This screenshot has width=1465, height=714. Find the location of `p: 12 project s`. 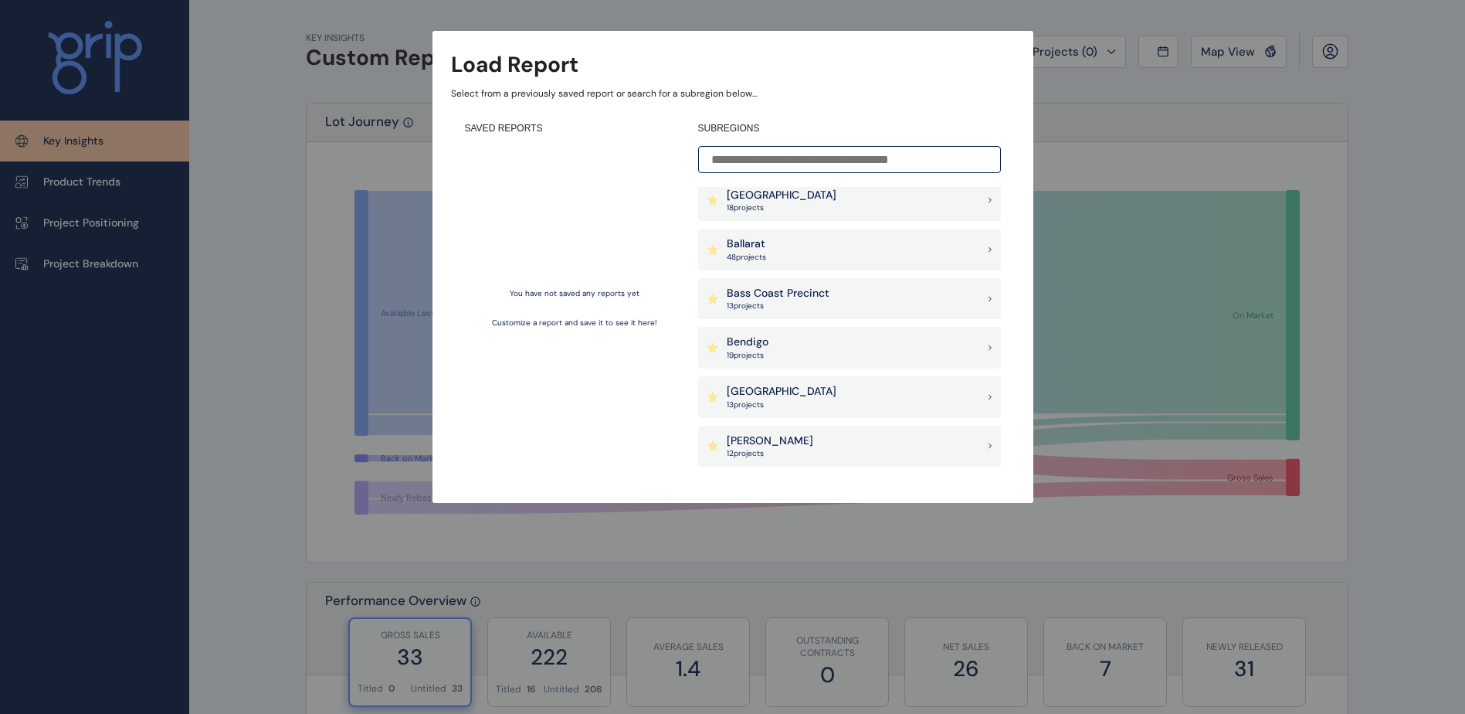

p: 12 project s is located at coordinates (770, 453).